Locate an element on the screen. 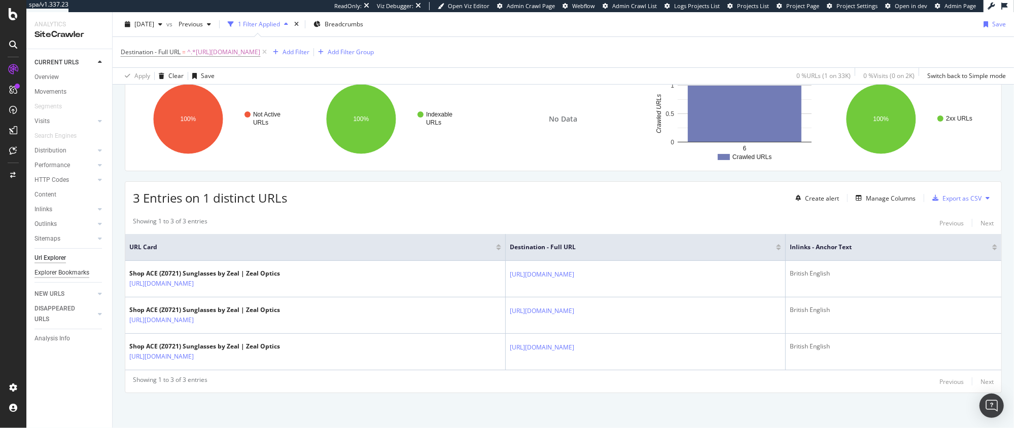  span: URL Card is located at coordinates (311, 247).